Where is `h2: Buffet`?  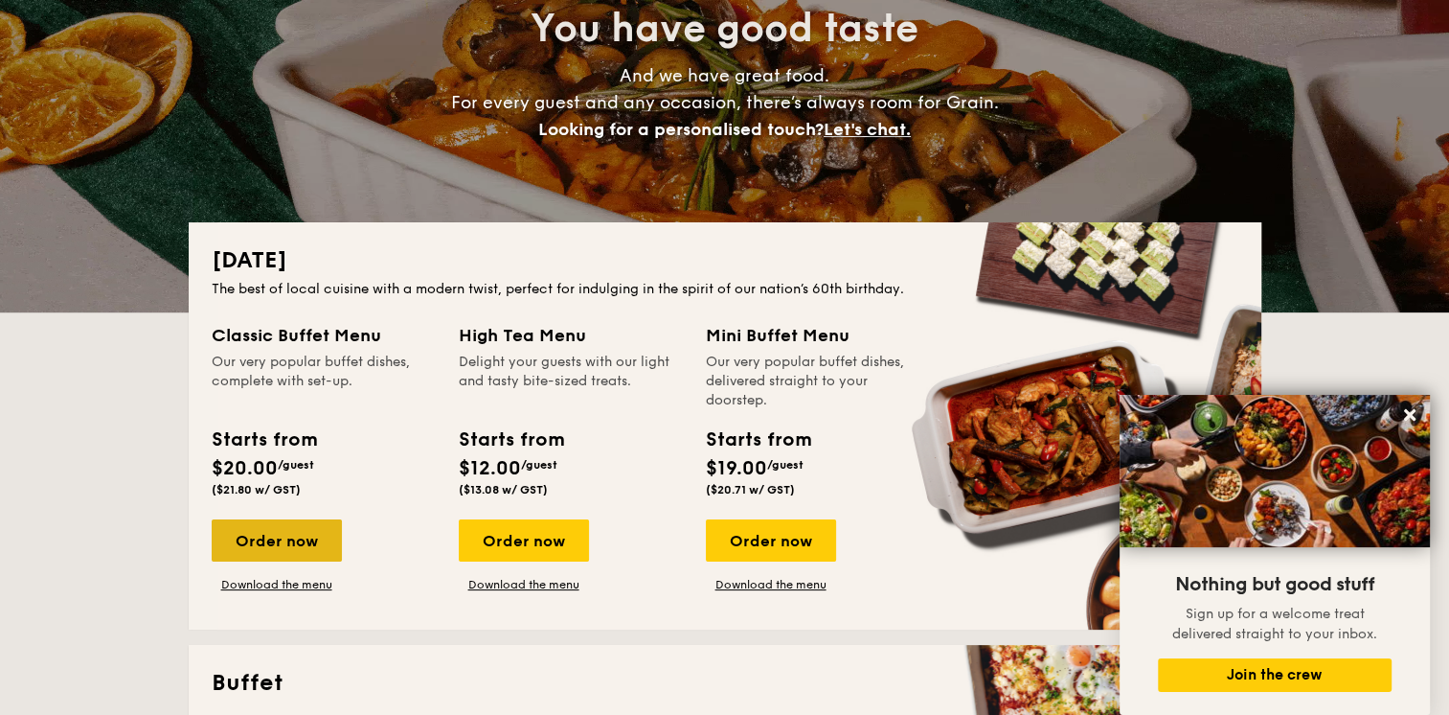
h2: Buffet is located at coordinates (725, 683).